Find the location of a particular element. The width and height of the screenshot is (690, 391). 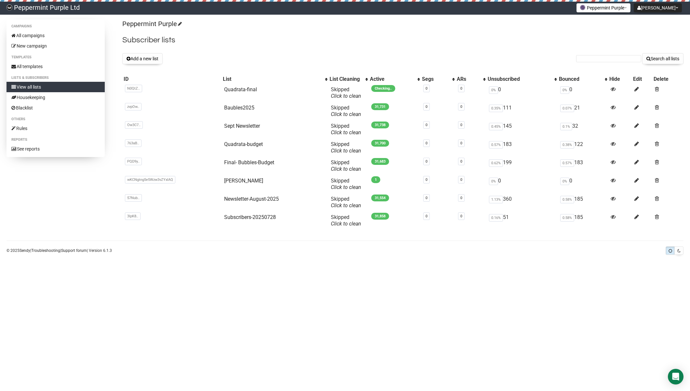

th: List: No sort applied, activate to apply an ascending sort is located at coordinates (275, 79).